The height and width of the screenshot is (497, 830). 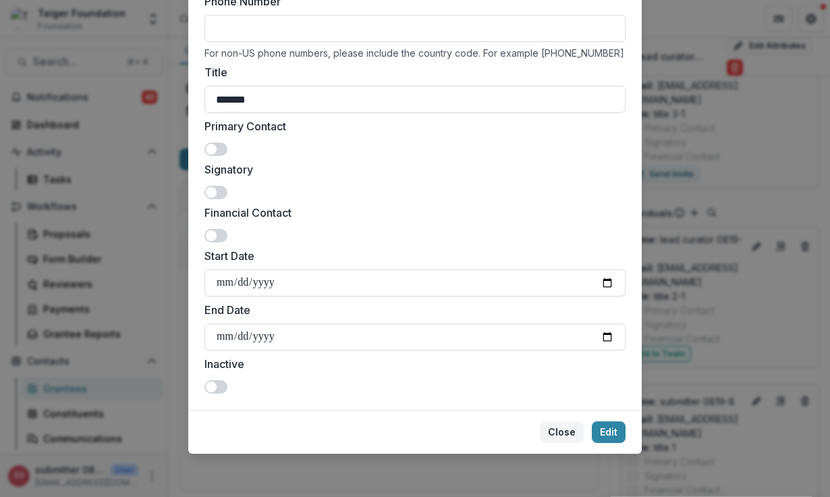 What do you see at coordinates (411, 364) in the screenshot?
I see `label: Inactive` at bounding box center [411, 364].